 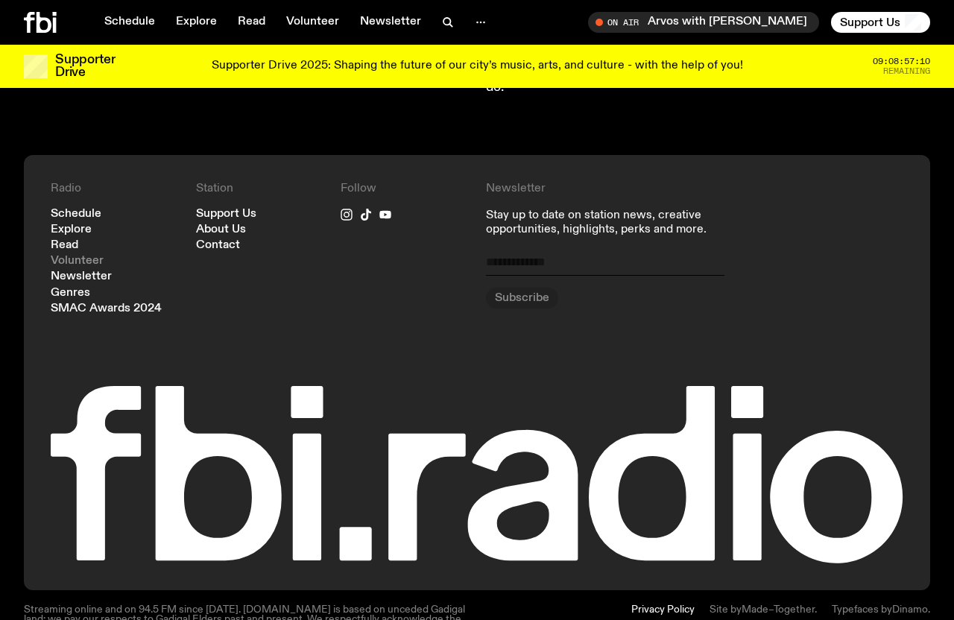 What do you see at coordinates (869, 22) in the screenshot?
I see `span: Support Us` at bounding box center [869, 22].